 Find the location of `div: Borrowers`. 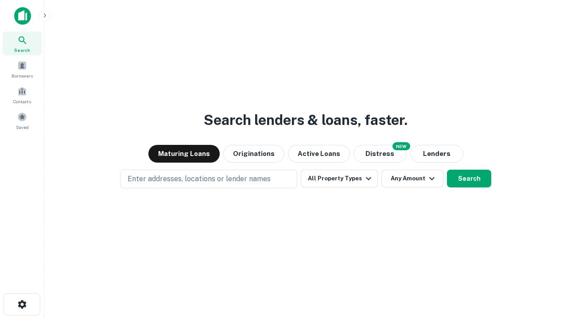

div: Borrowers is located at coordinates (22, 69).